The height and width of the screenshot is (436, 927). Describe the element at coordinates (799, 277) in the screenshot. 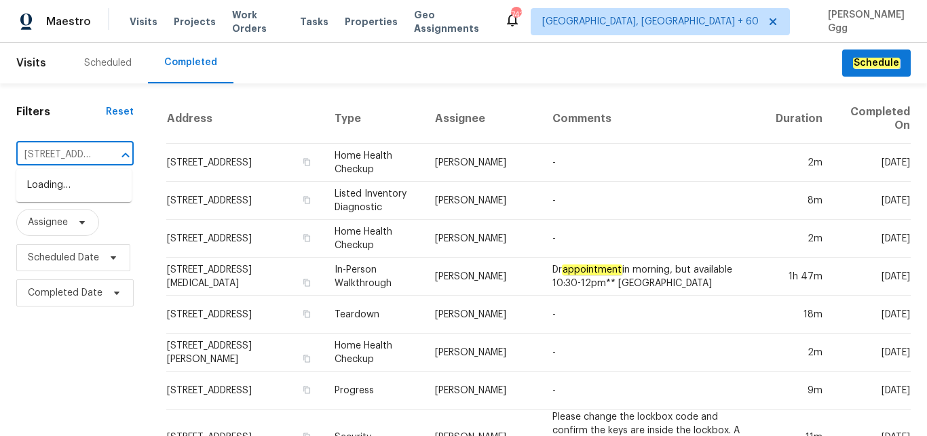

I see `td: 1h 47m` at that location.